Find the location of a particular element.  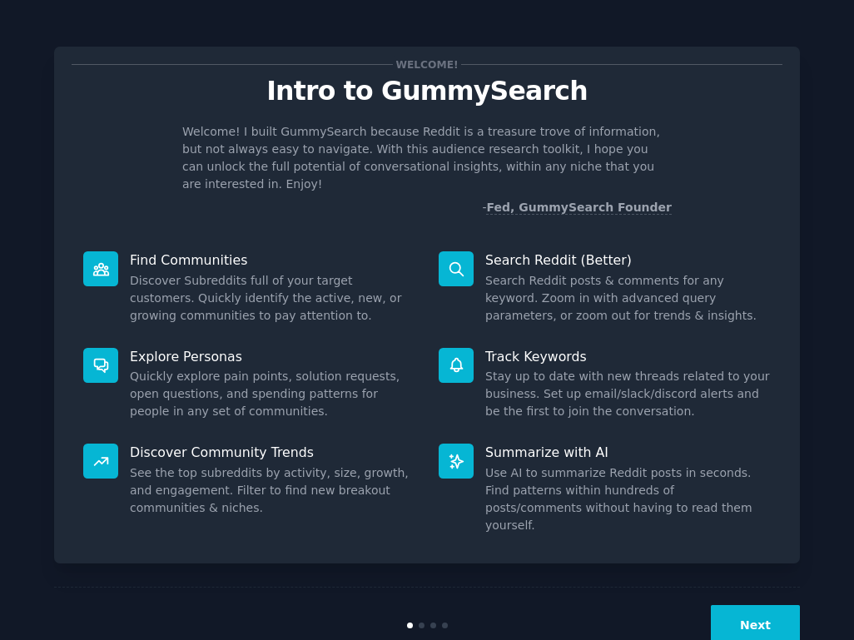

p: Search Reddit (Better) is located at coordinates (628, 260).